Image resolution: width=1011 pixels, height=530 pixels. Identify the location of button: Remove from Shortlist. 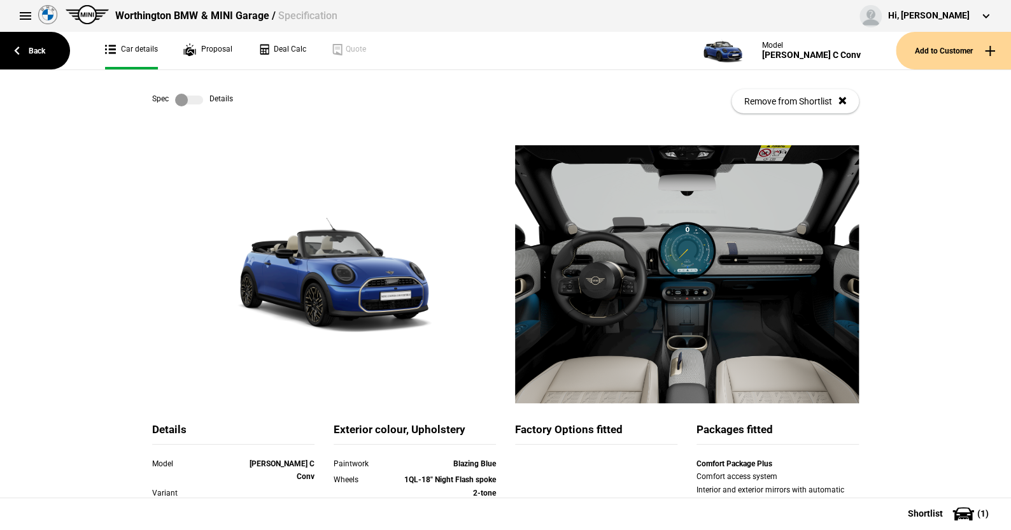
(795, 101).